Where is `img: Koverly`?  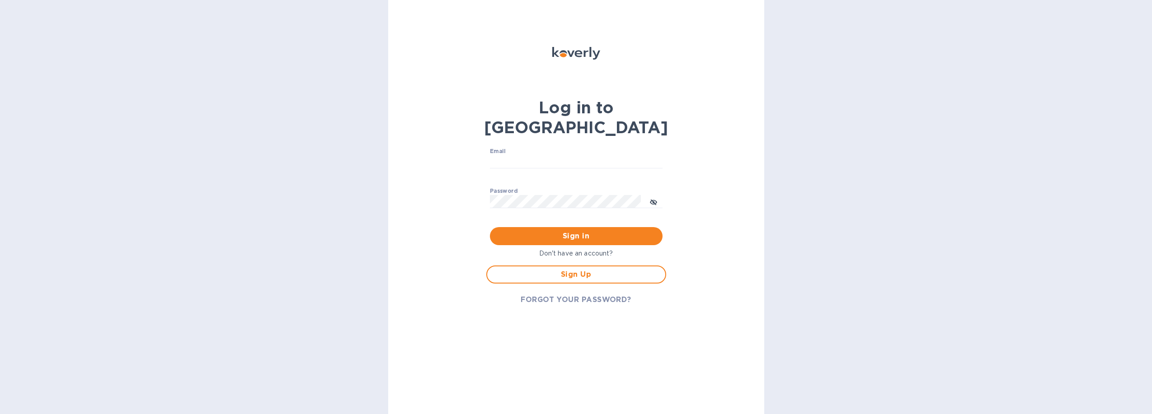 img: Koverly is located at coordinates (576, 53).